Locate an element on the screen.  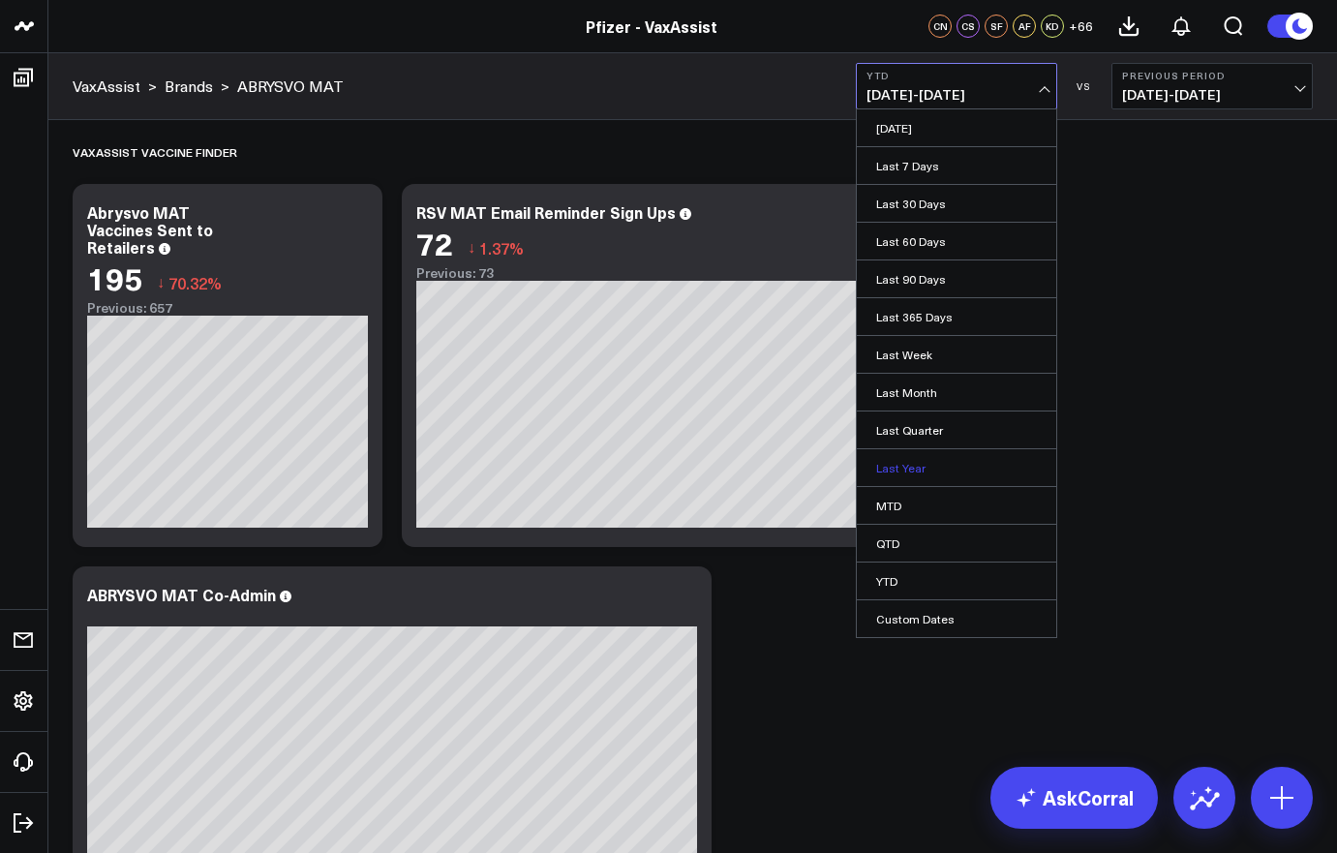
div: VaxAssist Vaccine Finder is located at coordinates (155, 152).